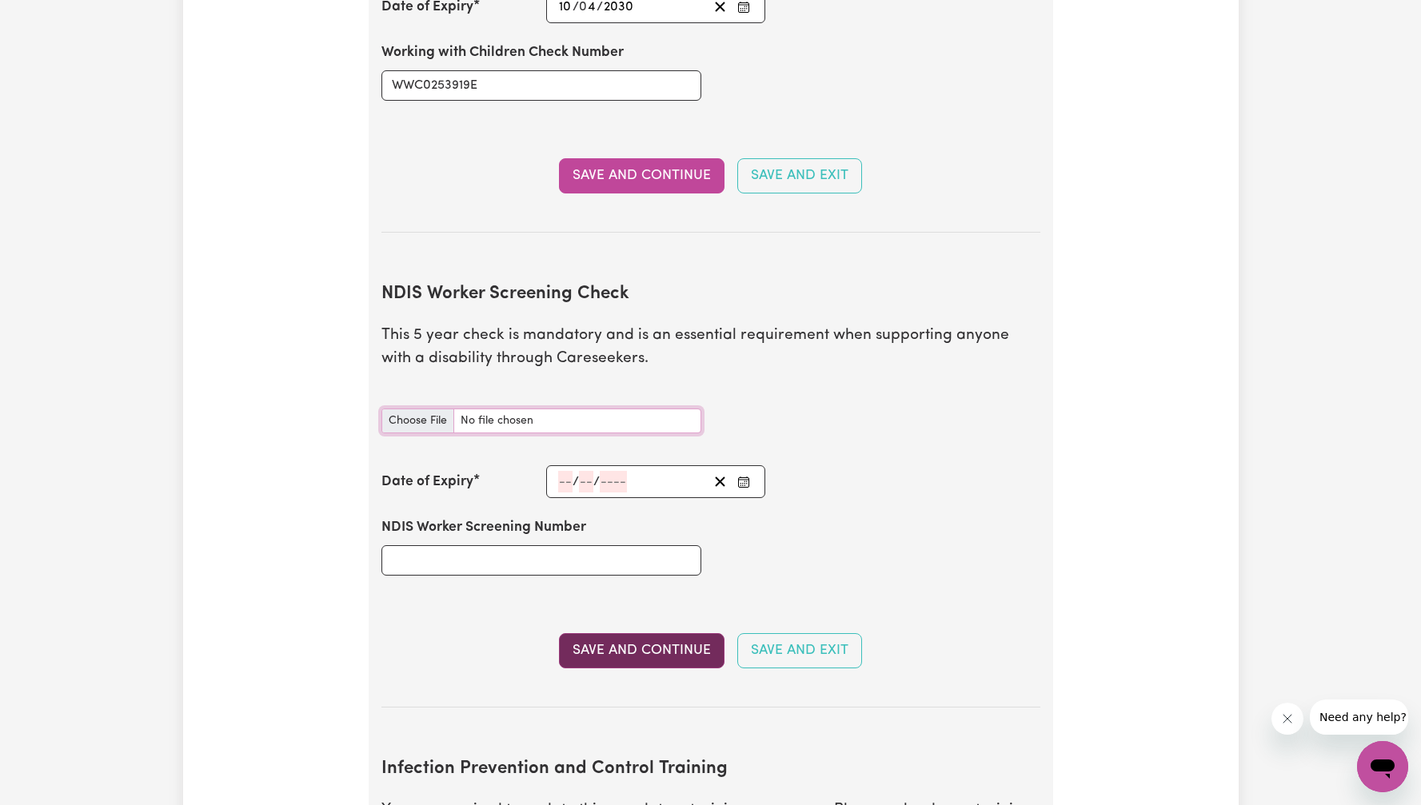  I want to click on h2: NDIS Worker Screening Check, so click(711, 294).